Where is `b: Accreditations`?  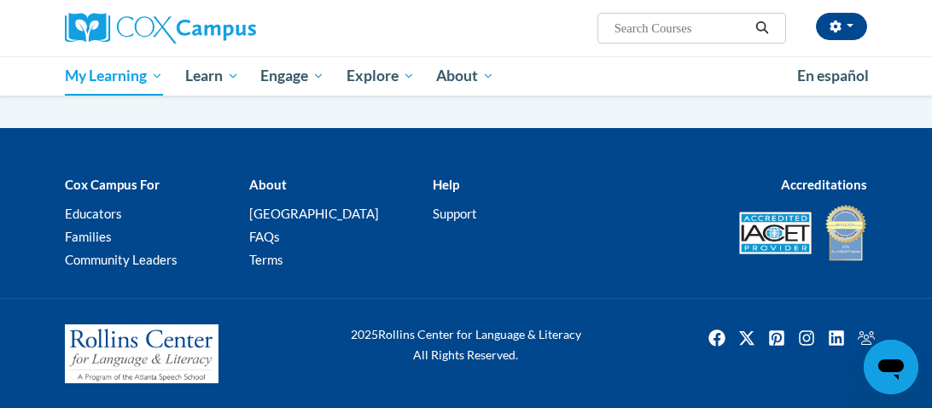 b: Accreditations is located at coordinates (823, 184).